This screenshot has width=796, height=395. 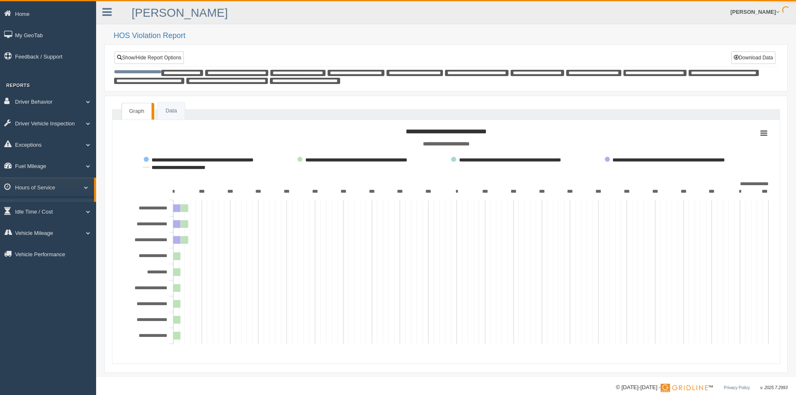 What do you see at coordinates (137, 111) in the screenshot?
I see `a: Graph` at bounding box center [137, 111].